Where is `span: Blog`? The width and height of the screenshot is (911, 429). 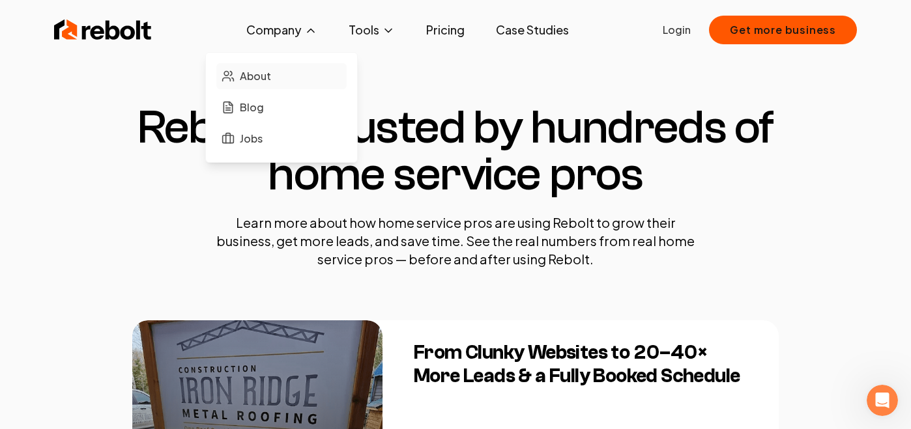 span: Blog is located at coordinates (251, 107).